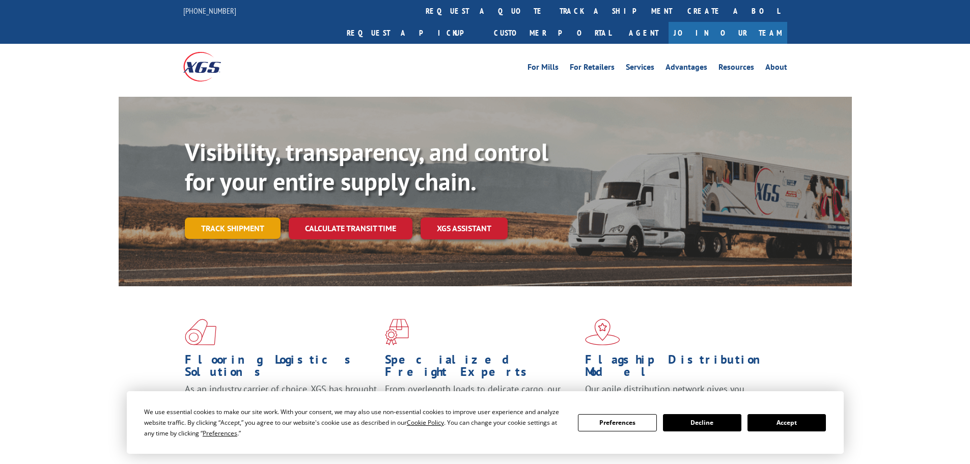 The width and height of the screenshot is (970, 464). Describe the element at coordinates (350, 228) in the screenshot. I see `a: Calculate transit time` at that location.